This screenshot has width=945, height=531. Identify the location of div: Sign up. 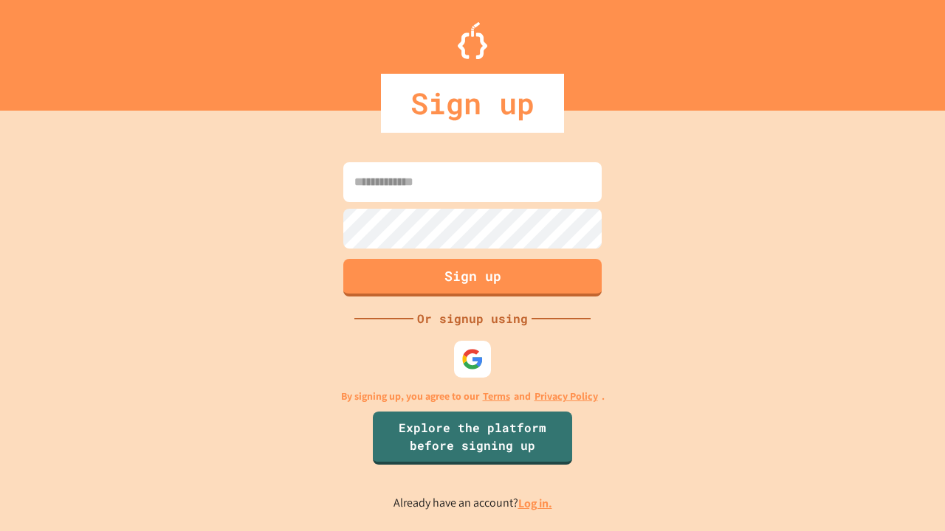
(472, 103).